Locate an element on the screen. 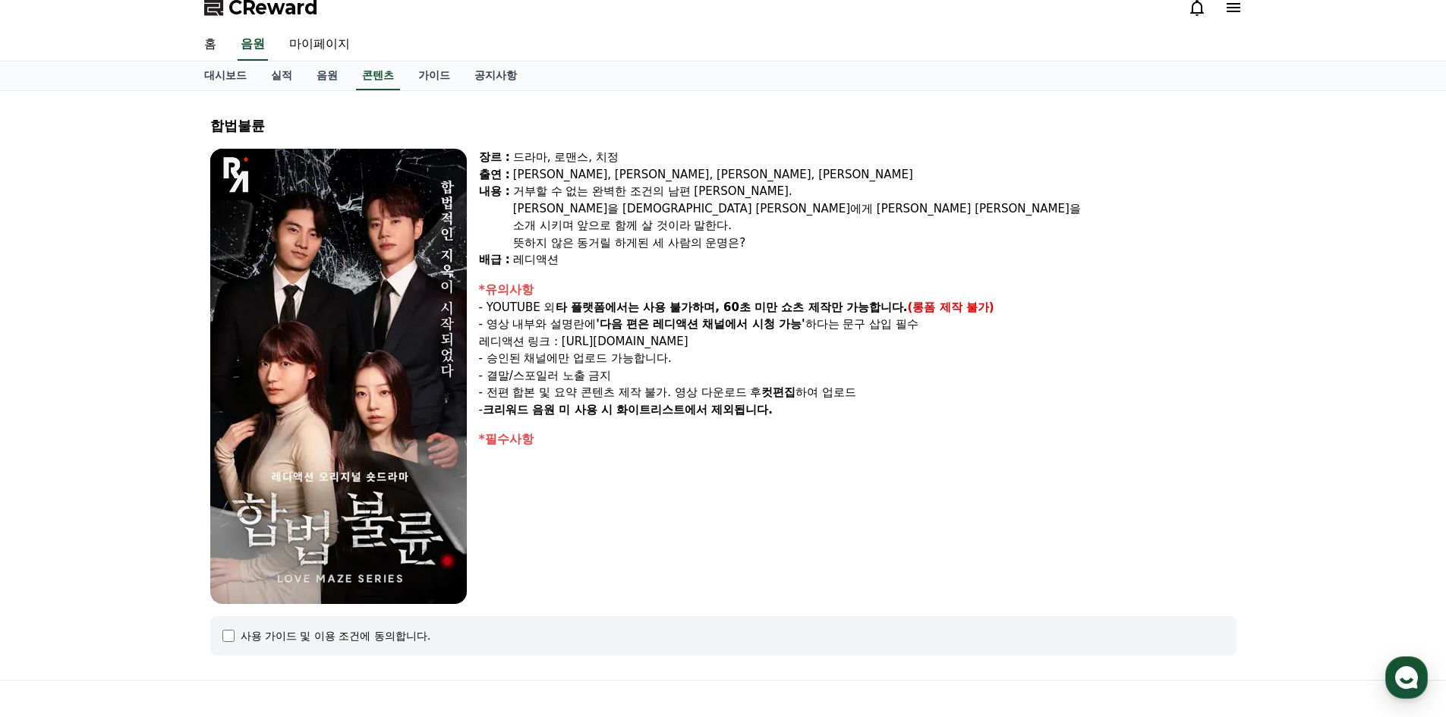 The height and width of the screenshot is (717, 1446). div: 출연 : is located at coordinates (494, 175).